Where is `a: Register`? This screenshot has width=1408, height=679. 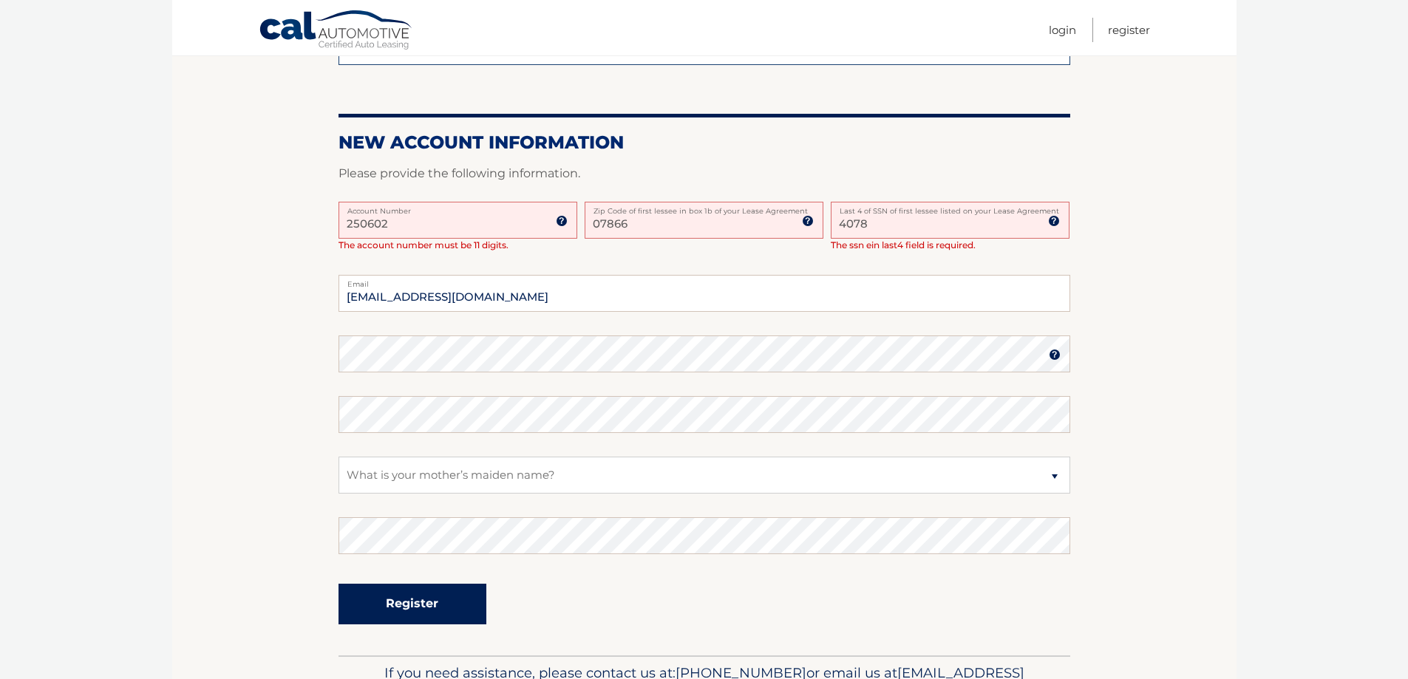
a: Register is located at coordinates (1129, 30).